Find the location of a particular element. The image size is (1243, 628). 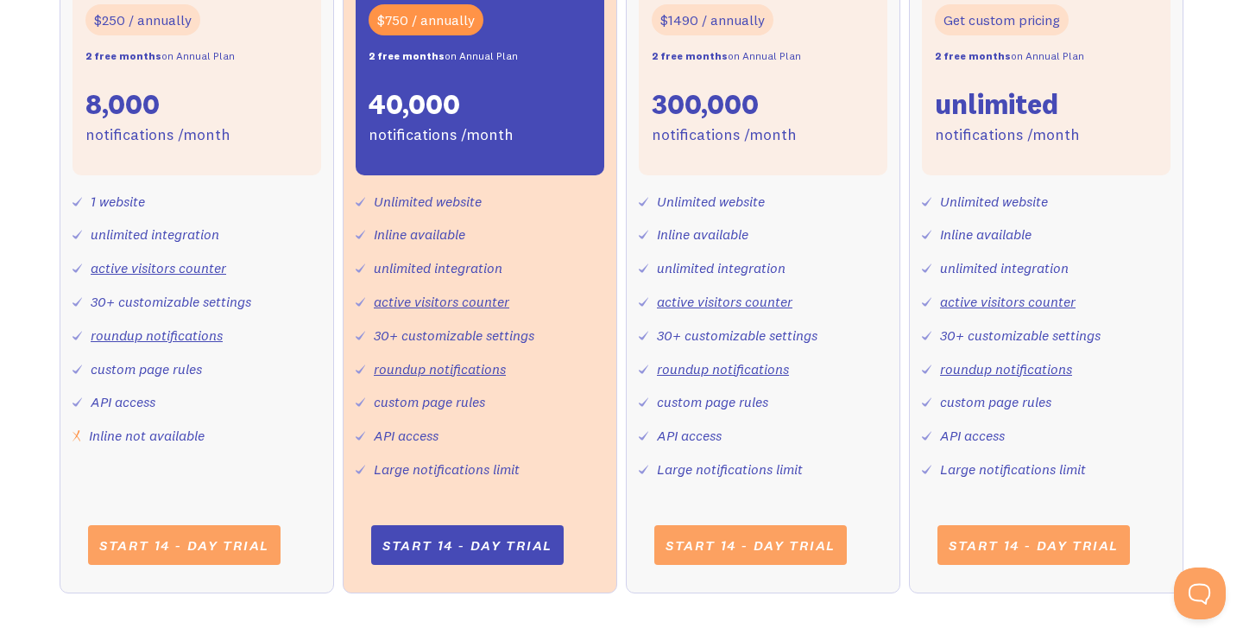

div: $250 / annually is located at coordinates (142, 20).